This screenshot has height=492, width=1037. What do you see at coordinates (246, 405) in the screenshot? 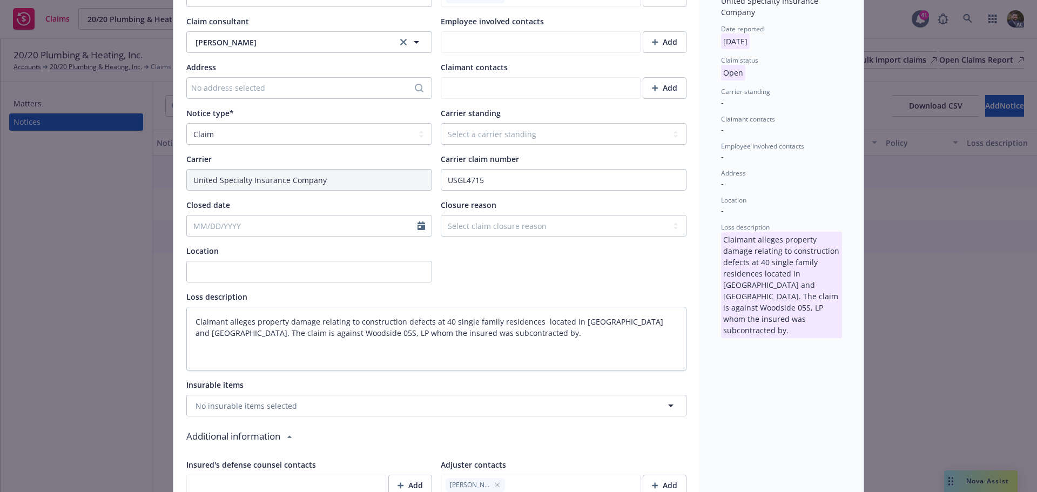
I see `span: No insurable items selected` at bounding box center [246, 405].